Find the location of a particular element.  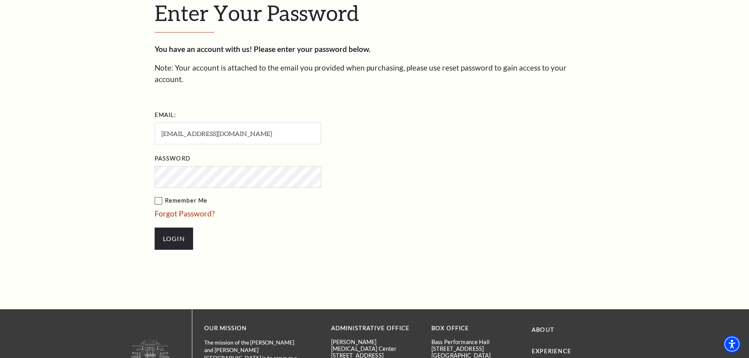

p: BOX OFFICE is located at coordinates (476, 328).